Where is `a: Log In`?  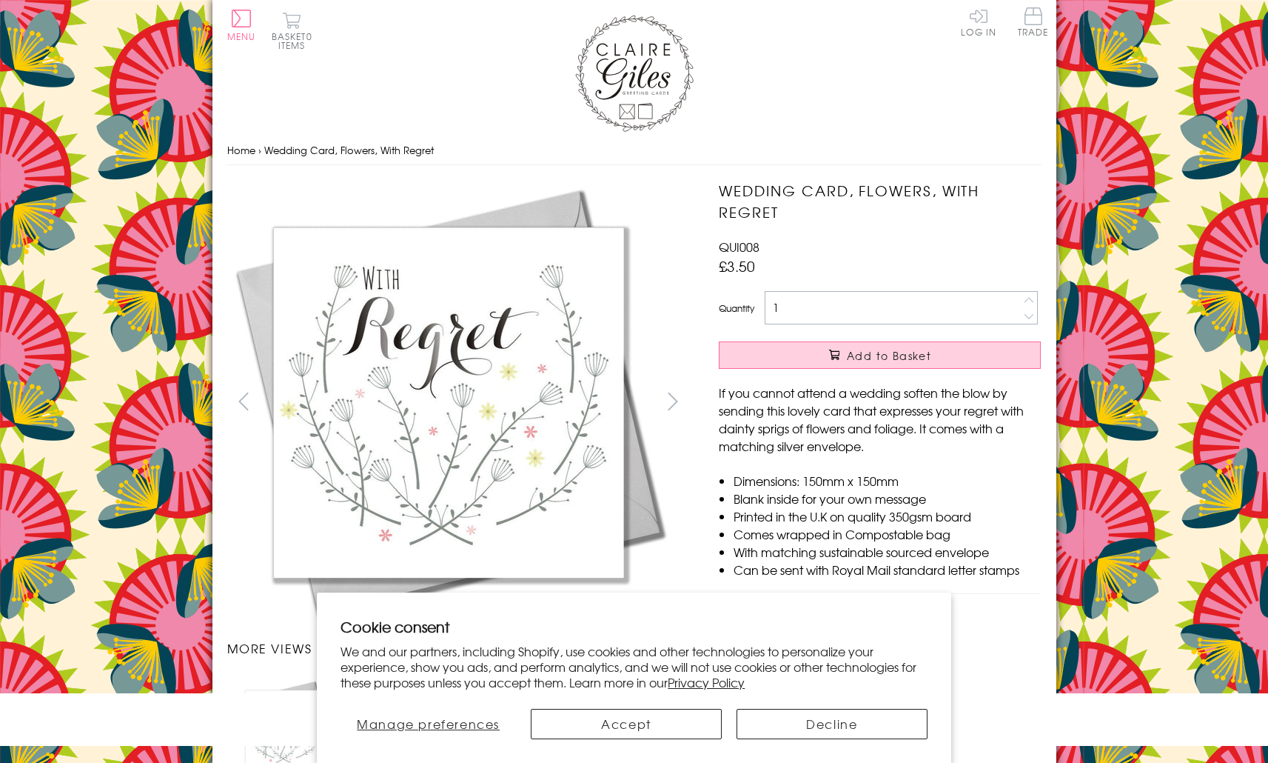
a: Log In is located at coordinates (979, 21).